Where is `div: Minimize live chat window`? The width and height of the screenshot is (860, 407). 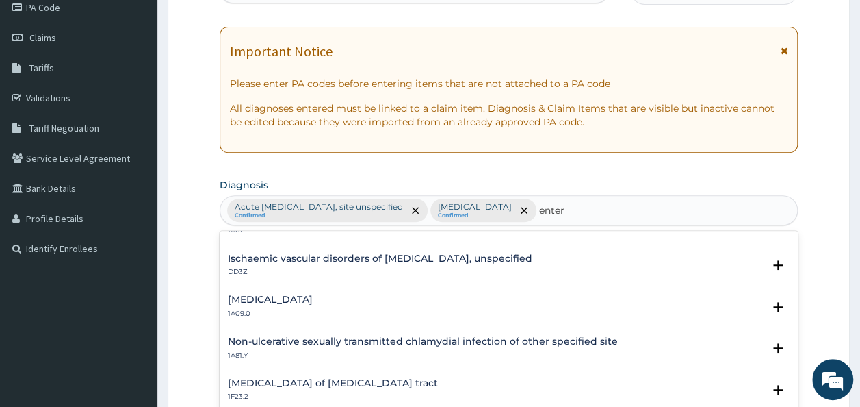
div: Minimize live chat window is located at coordinates (241, 23).